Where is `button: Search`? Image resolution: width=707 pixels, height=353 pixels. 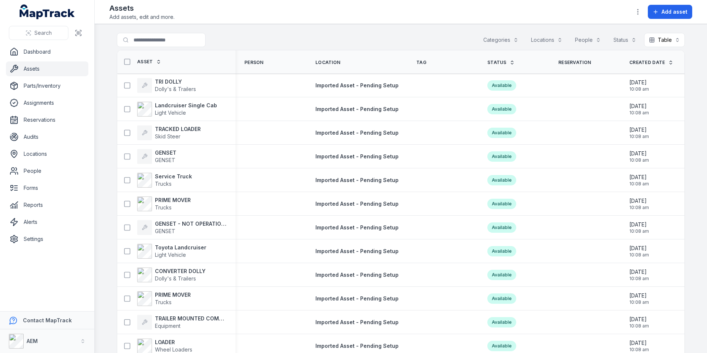 button: Search is located at coordinates (38, 33).